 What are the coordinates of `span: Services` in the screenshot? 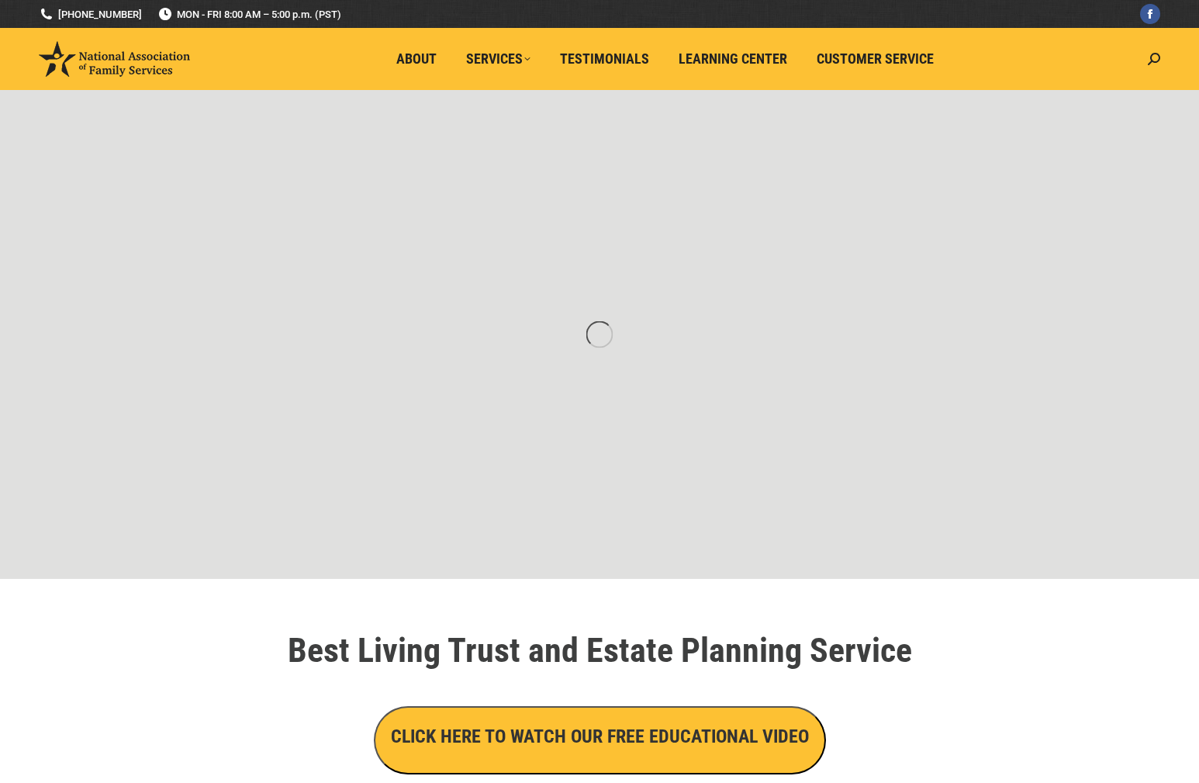 It's located at (498, 59).